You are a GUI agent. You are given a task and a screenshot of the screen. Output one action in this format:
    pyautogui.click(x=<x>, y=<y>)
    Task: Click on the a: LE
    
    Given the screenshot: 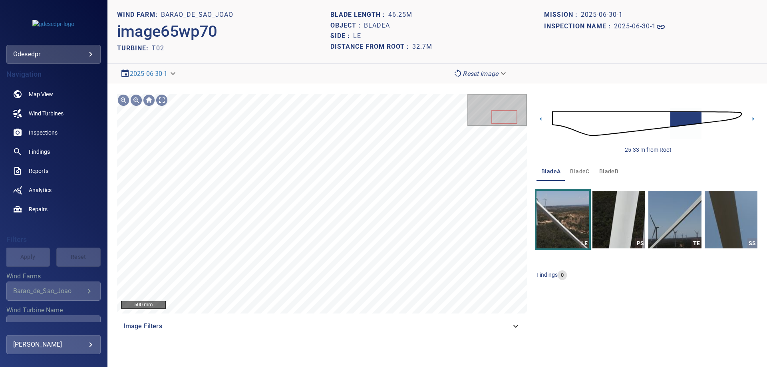 What is the action you would take?
    pyautogui.click(x=563, y=220)
    